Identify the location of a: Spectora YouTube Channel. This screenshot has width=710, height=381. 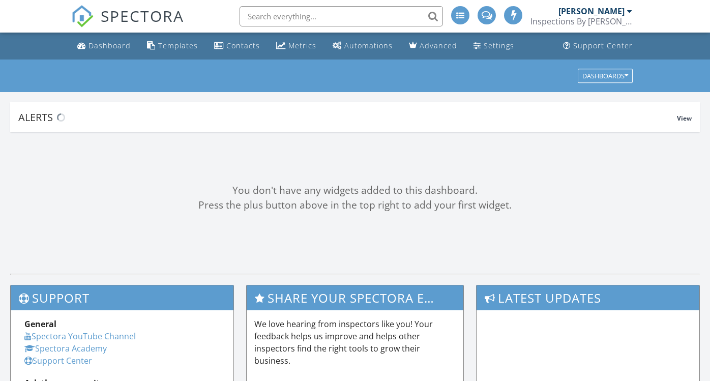
(80, 336).